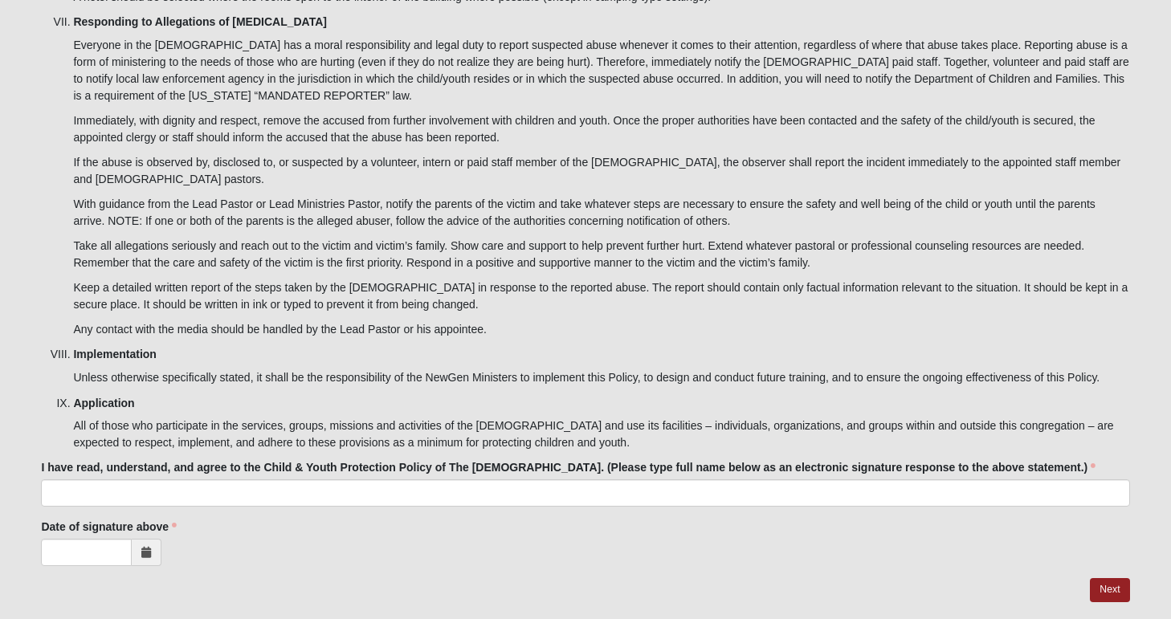 The image size is (1171, 619). Describe the element at coordinates (601, 129) in the screenshot. I see `p: Immediately, with dignity and respect, remove the accused from further involvement with children ...` at that location.